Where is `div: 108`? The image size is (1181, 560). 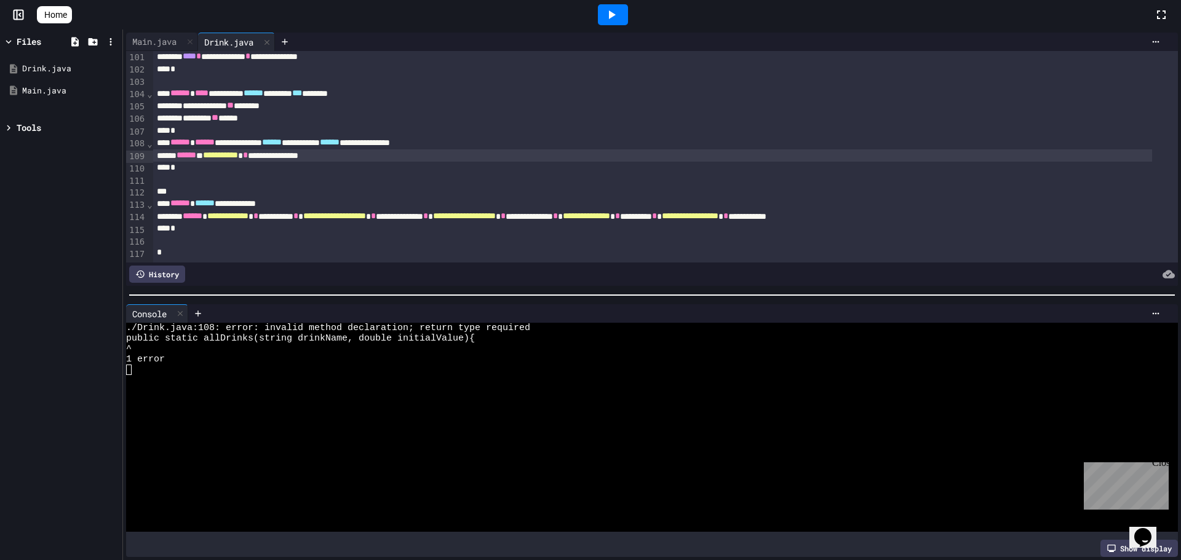
div: 108 is located at coordinates (136, 144).